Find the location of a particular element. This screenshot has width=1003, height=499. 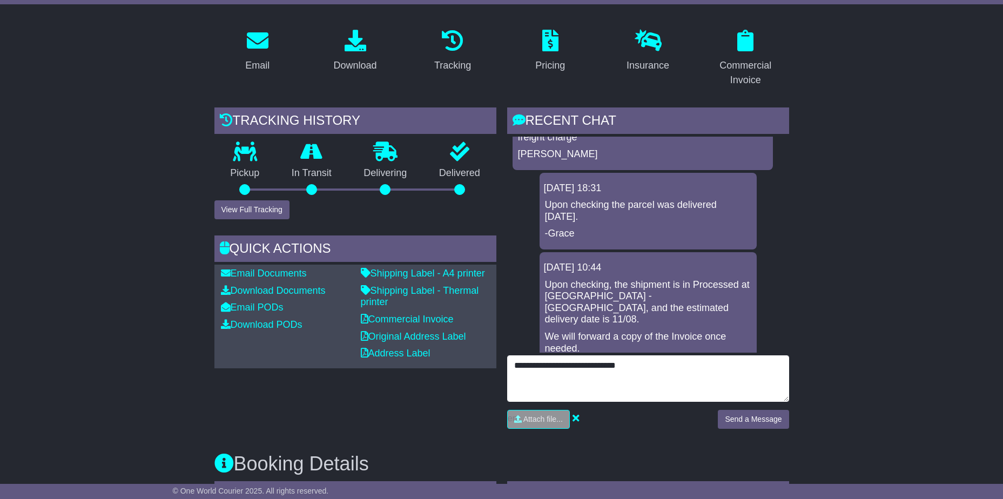

div: Email is located at coordinates (257, 65).